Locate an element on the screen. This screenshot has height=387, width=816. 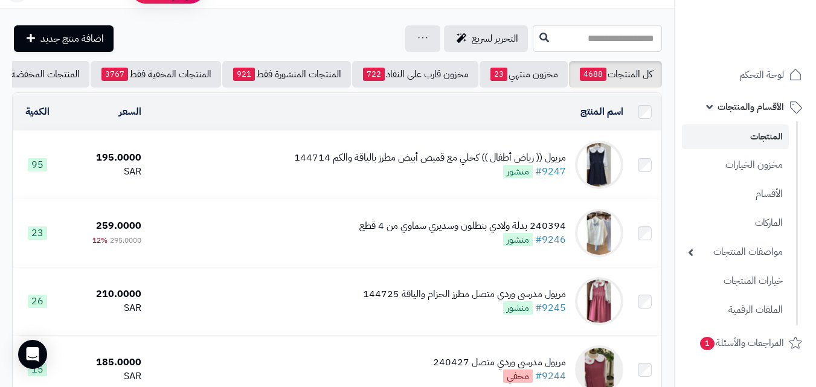
a: مخزون قارب على النفاذ722 is located at coordinates (415, 74).